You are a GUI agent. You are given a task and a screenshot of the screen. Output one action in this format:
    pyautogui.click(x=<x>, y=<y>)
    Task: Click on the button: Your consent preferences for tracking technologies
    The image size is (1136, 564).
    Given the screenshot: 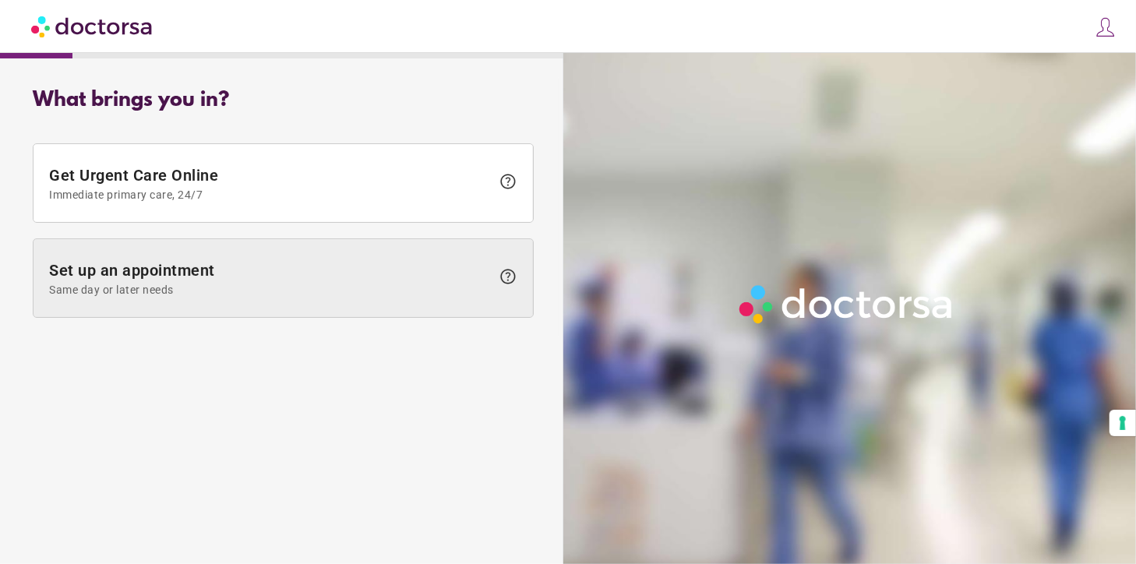 What is the action you would take?
    pyautogui.click(x=1123, y=423)
    